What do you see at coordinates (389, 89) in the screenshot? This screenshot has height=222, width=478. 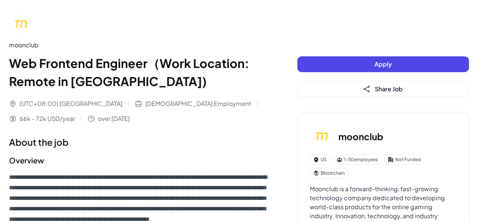 I see `span: Share Job` at bounding box center [389, 89].